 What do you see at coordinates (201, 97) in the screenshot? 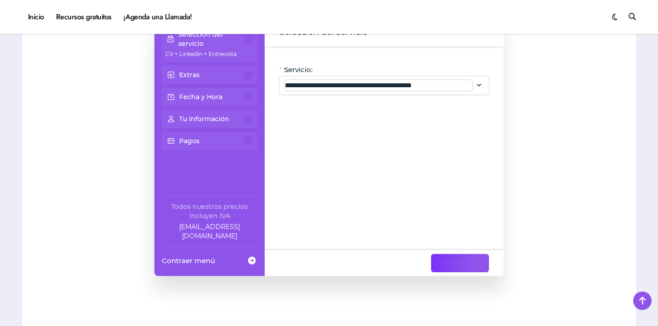
I see `p: Fecha y Hora` at bounding box center [201, 97].